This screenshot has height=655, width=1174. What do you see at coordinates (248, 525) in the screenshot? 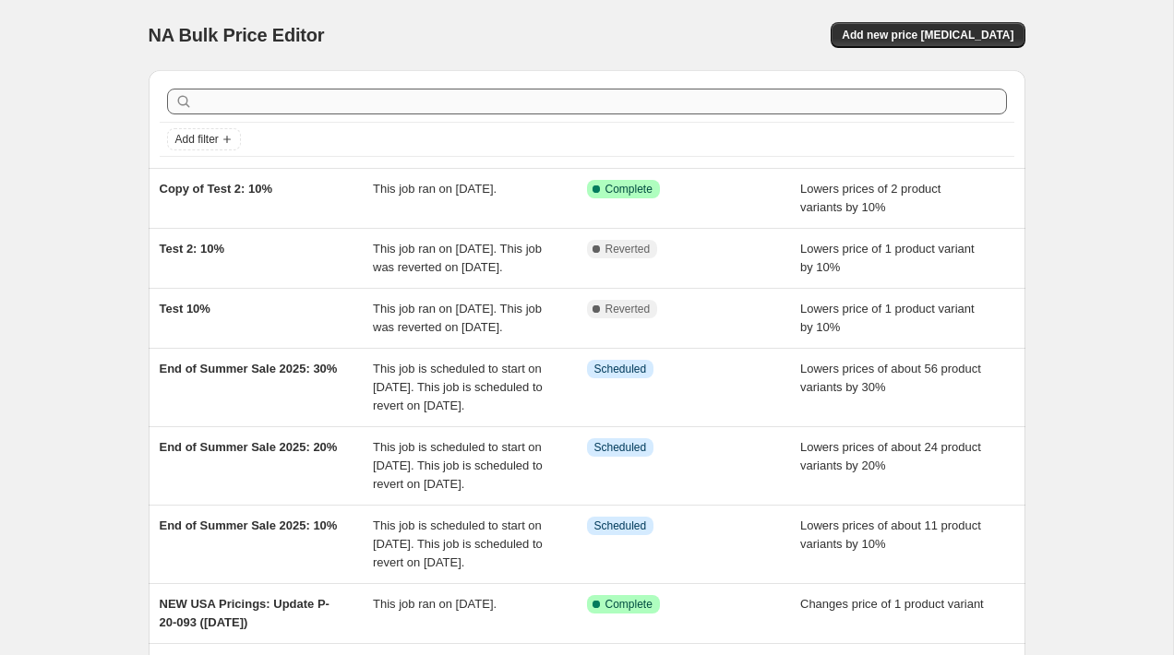
I see `span: End of Summer Sale 2025: 10%` at bounding box center [248, 525].